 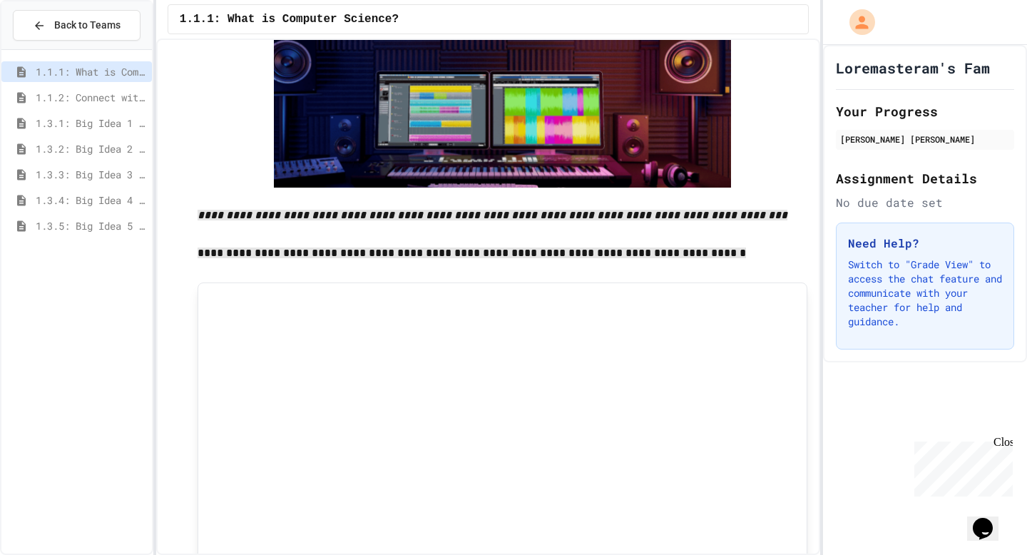 I want to click on div: My Account, so click(x=857, y=22).